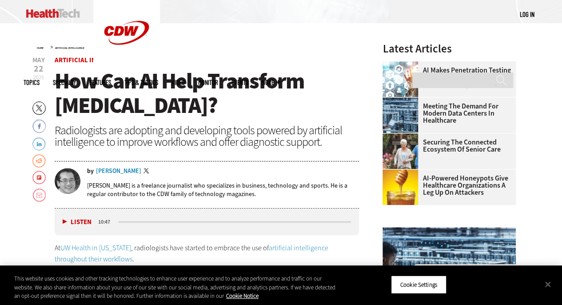 This screenshot has height=305, width=562. I want to click on button: Listen, so click(77, 222).